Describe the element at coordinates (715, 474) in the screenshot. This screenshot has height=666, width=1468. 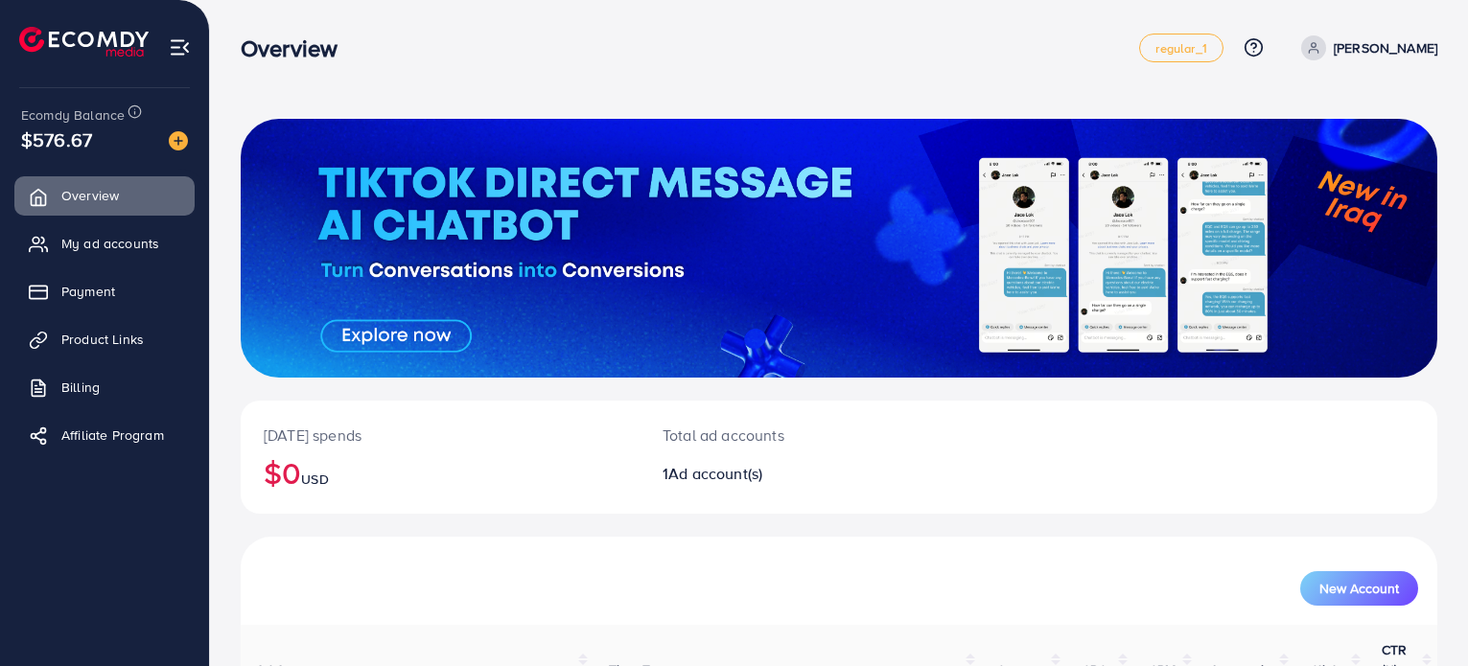
I see `span: Ad account(s)` at that location.